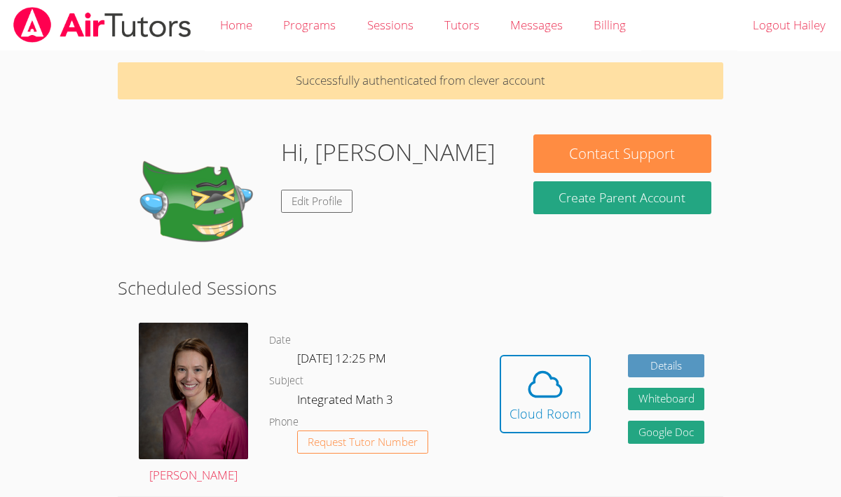  Describe the element at coordinates (284, 423) in the screenshot. I see `dt: Phone` at that location.